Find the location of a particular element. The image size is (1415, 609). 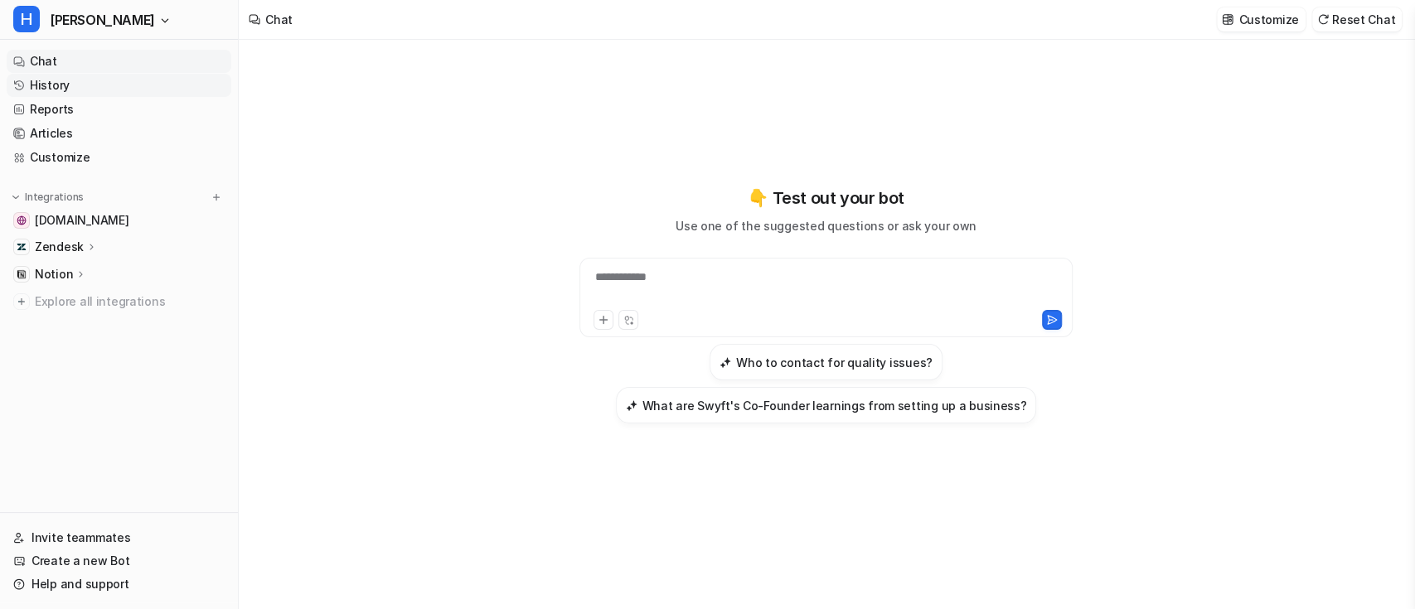

p: Use one of the suggested questions or ask your own is located at coordinates (826, 225).